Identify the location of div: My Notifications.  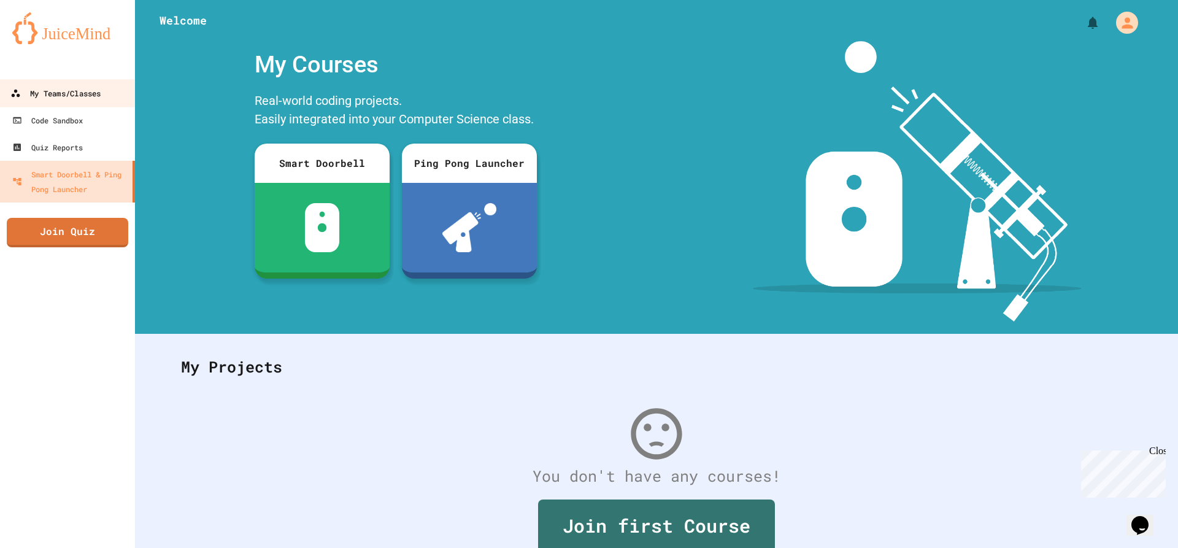
(1083, 23).